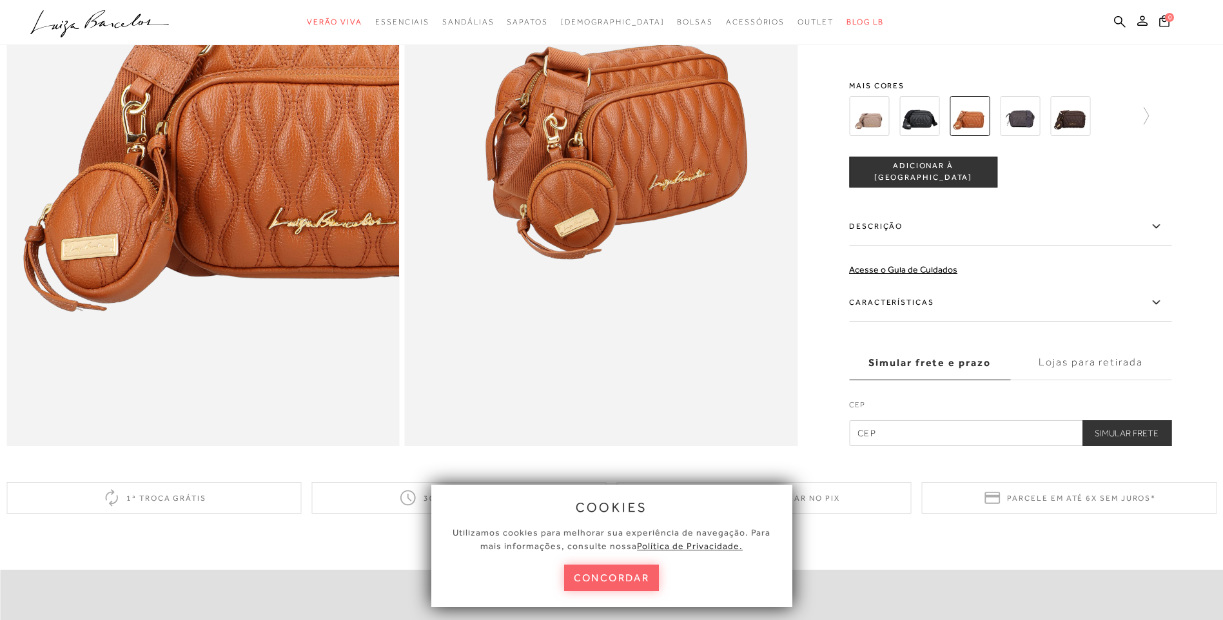 This screenshot has width=1223, height=620. Describe the element at coordinates (920, 116) in the screenshot. I see `img: BOLSA CARGO EM COURO PRETO MÉDIA` at that location.